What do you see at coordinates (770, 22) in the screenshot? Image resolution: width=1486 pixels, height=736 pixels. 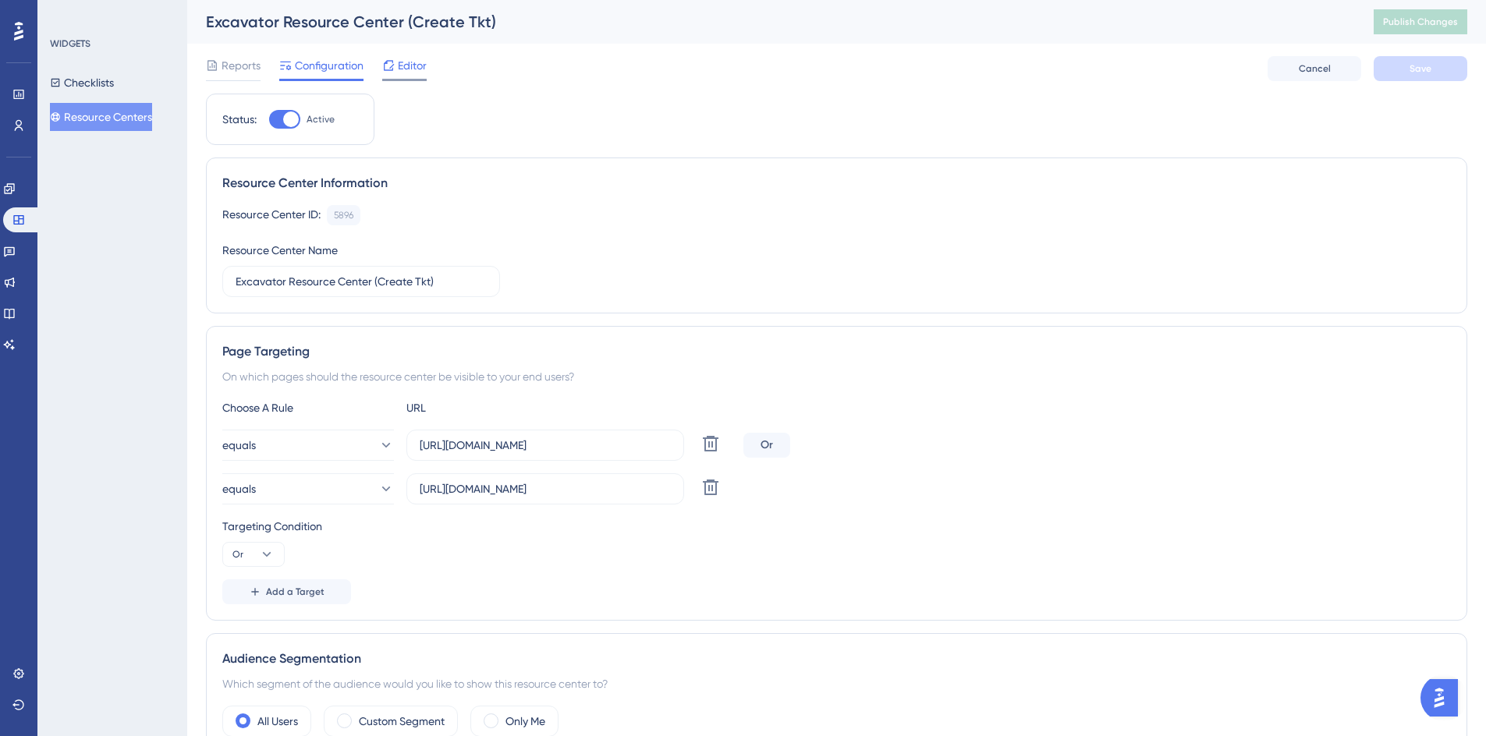 I see `div: Excavator Resource Center (Create Tkt)` at bounding box center [770, 22].